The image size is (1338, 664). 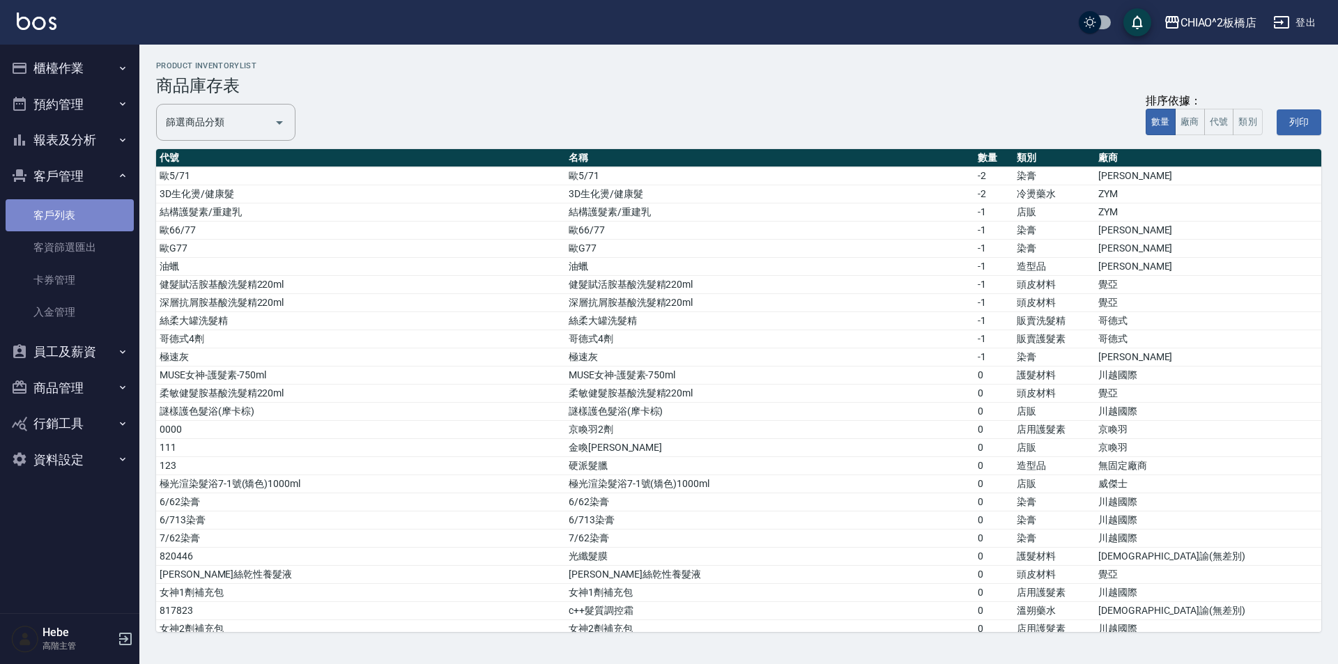 I want to click on td: 歐5/71, so click(x=770, y=176).